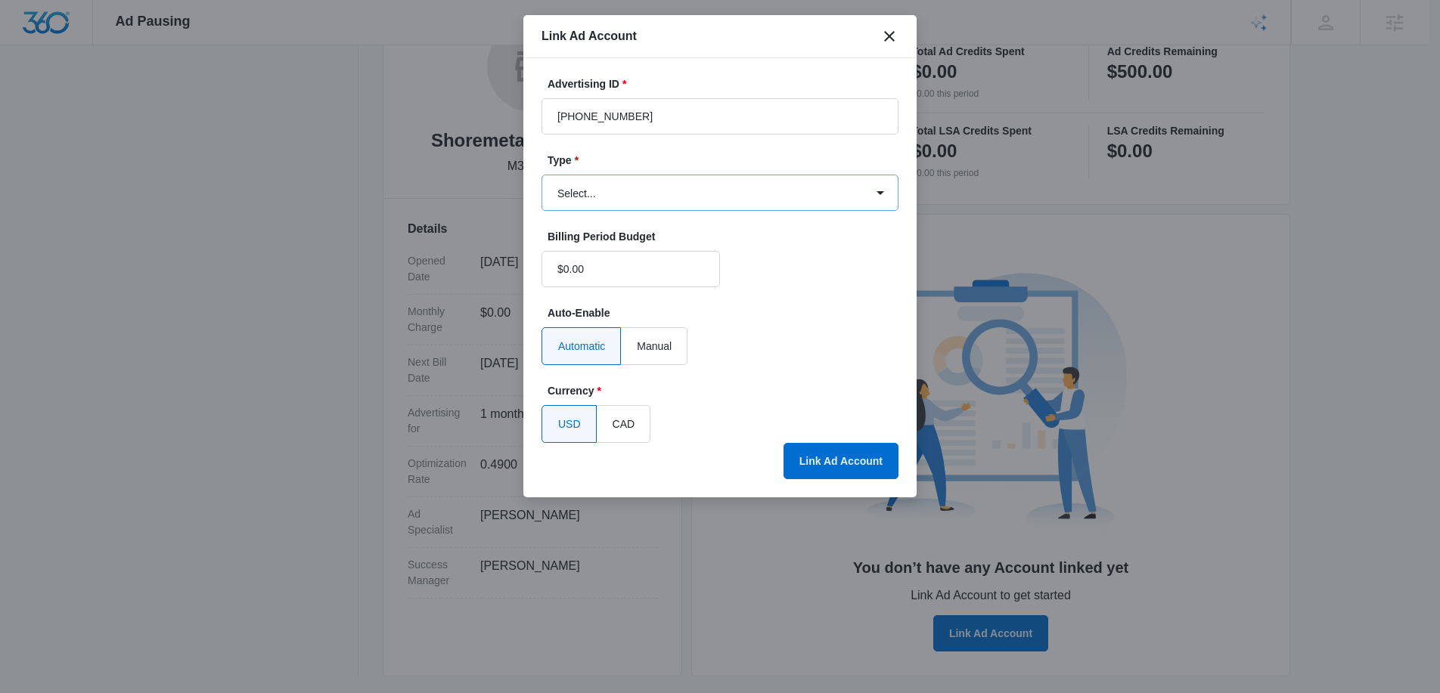 The image size is (1440, 693). Describe the element at coordinates (624, 424) in the screenshot. I see `label: CAD` at that location.